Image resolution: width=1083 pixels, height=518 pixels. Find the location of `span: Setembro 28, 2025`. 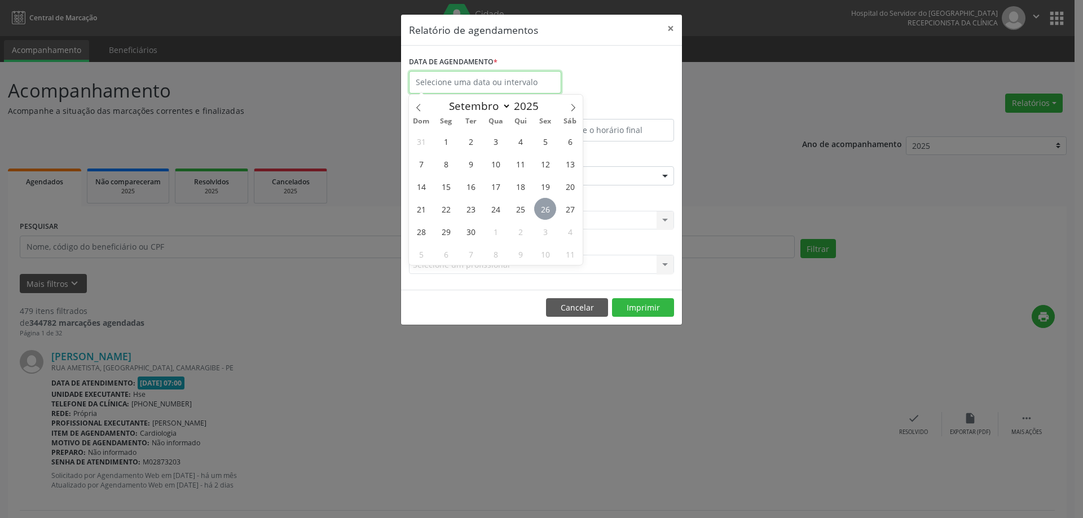

span: Setembro 28, 2025 is located at coordinates (421, 231).